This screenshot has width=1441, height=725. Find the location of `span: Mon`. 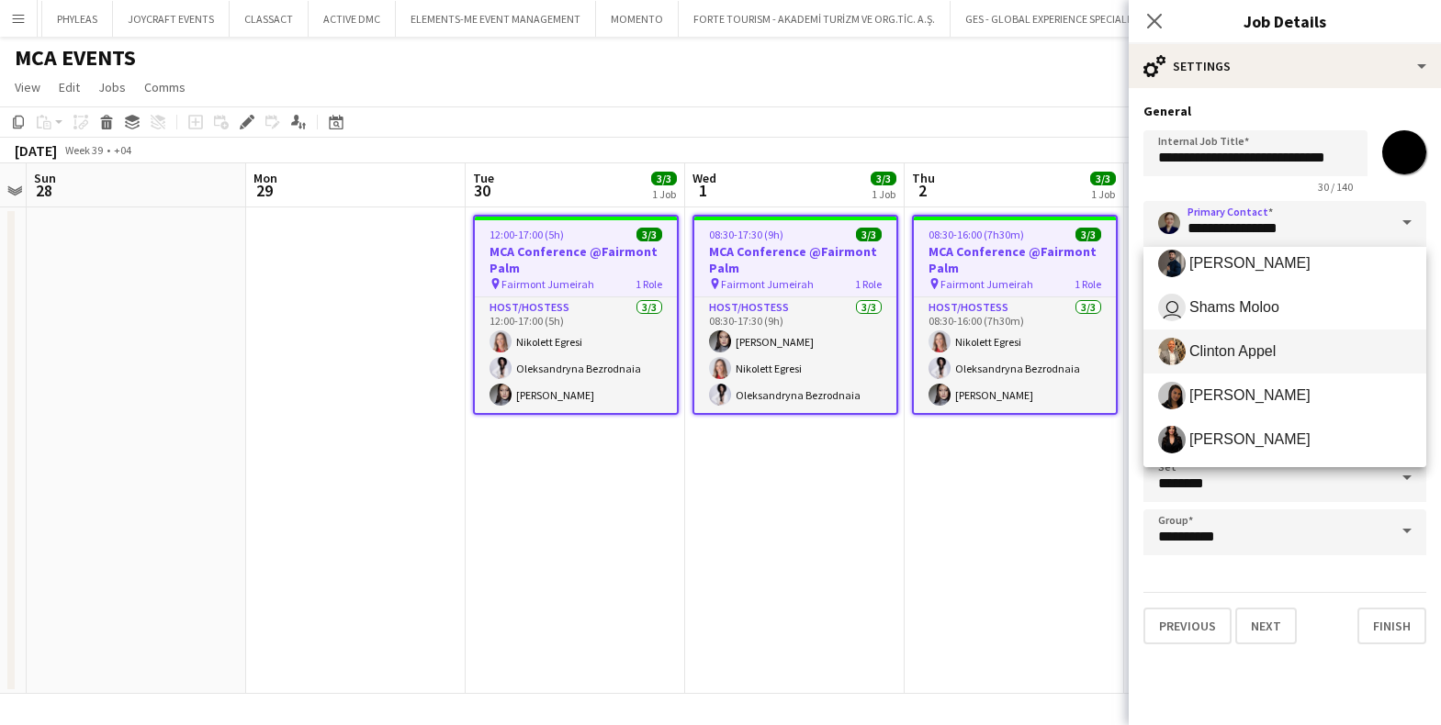

span: Mon is located at coordinates (265, 178).